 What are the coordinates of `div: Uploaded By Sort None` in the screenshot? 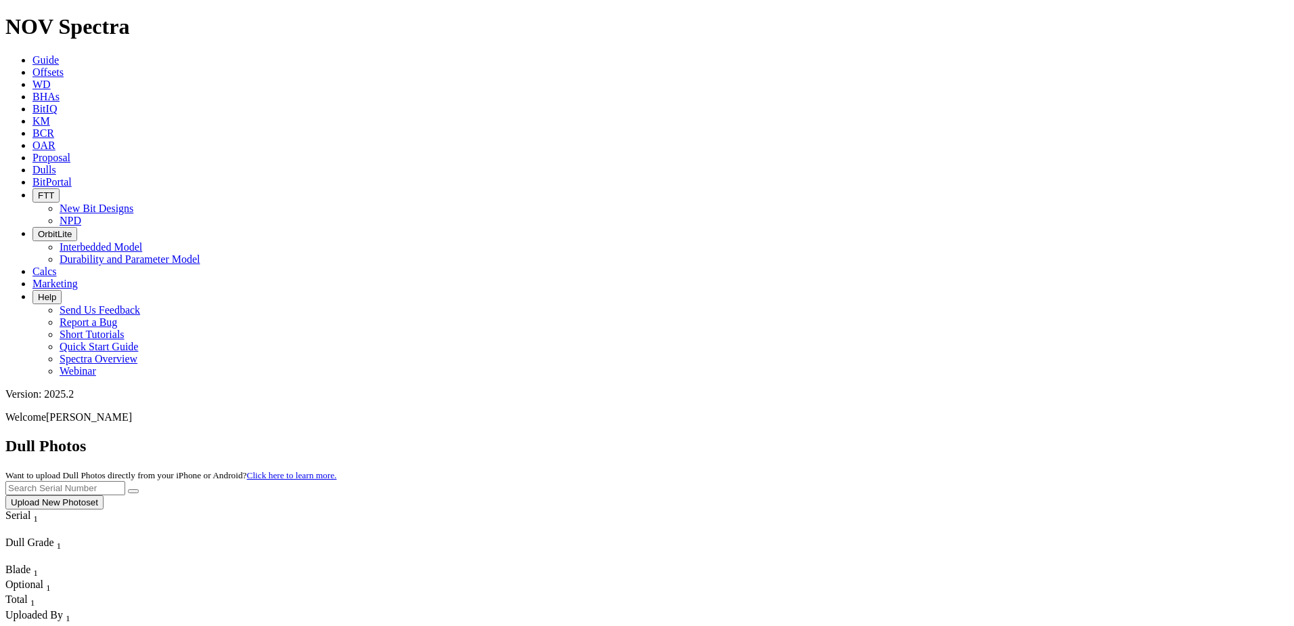 It's located at (69, 616).